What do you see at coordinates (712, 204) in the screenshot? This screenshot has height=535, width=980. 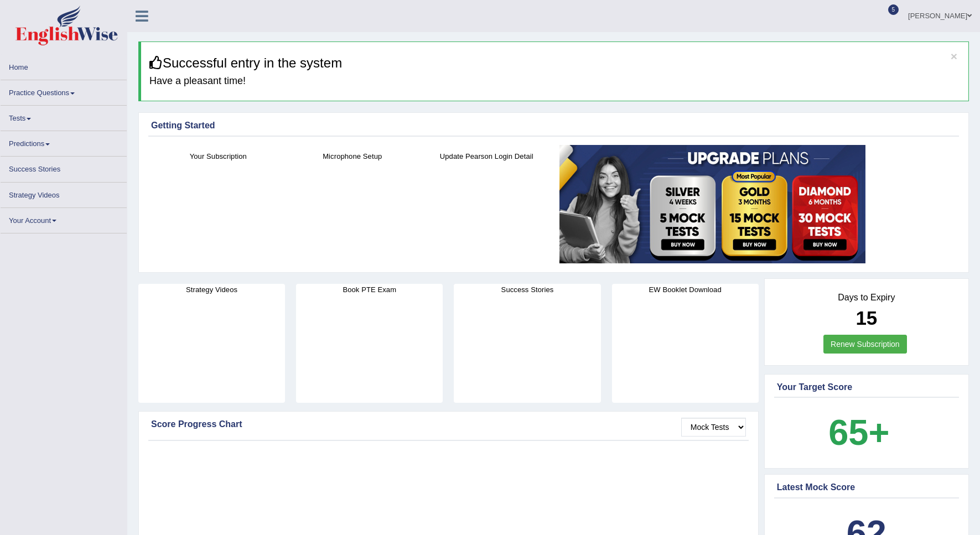 I see `img: small5.jpg` at bounding box center [712, 204].